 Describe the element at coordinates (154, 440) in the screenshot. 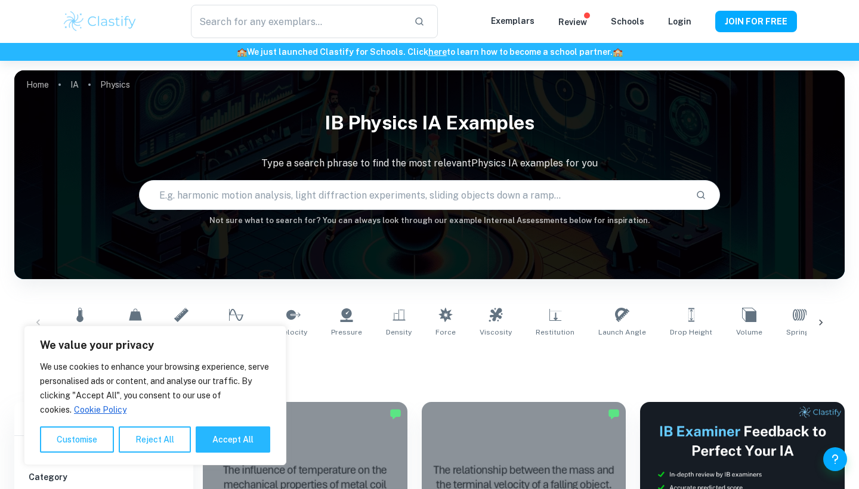

I see `button: Reject All` at that location.